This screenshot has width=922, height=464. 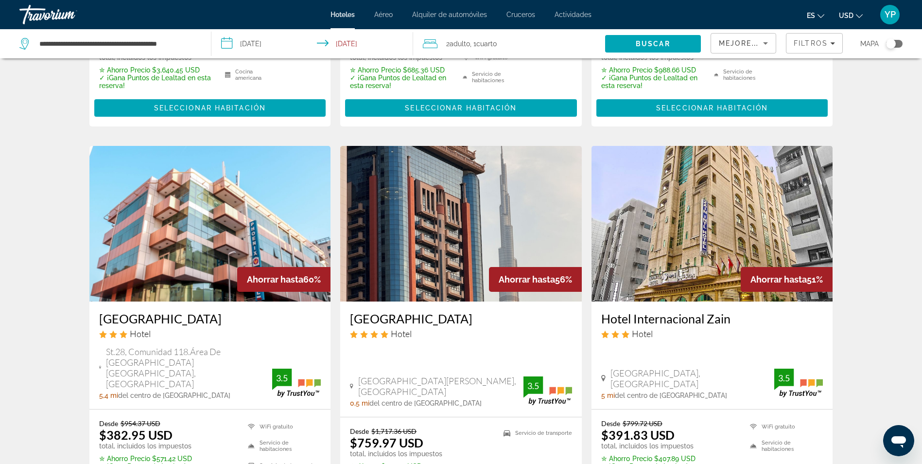 I want to click on a: Palette Phoenix Hotel, so click(x=210, y=224).